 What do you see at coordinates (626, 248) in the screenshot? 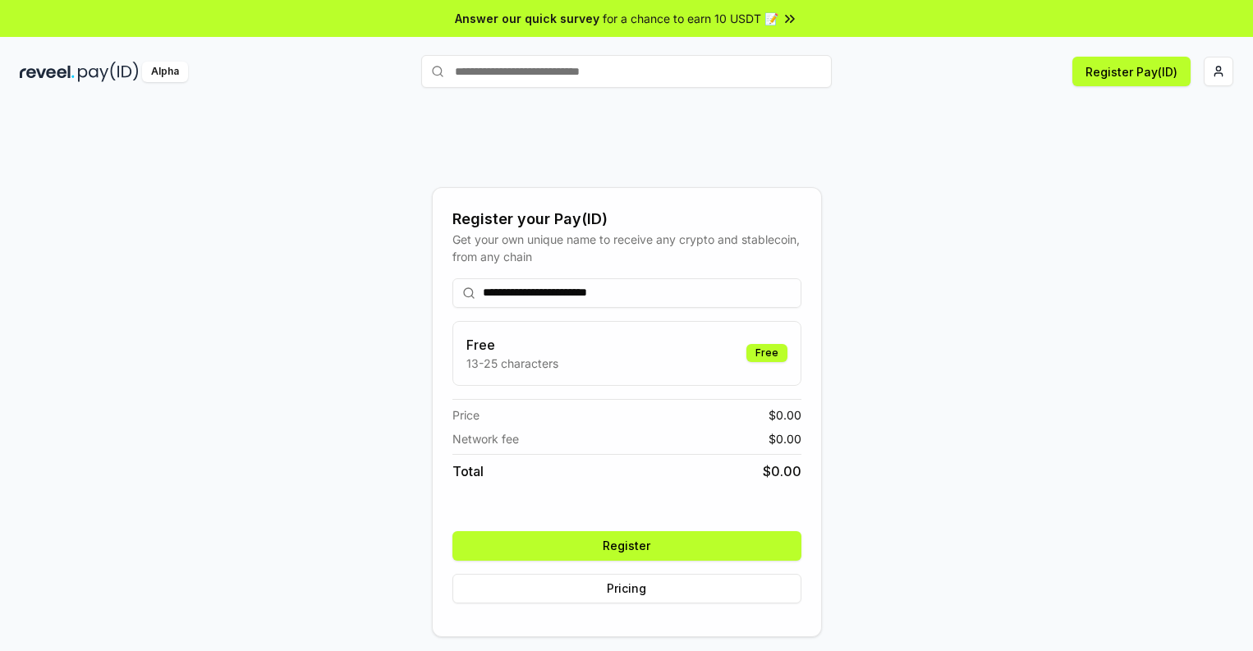
I see `div: Get your own unique name to receive any crypto and stablecoin, from any chain` at bounding box center [626, 248].